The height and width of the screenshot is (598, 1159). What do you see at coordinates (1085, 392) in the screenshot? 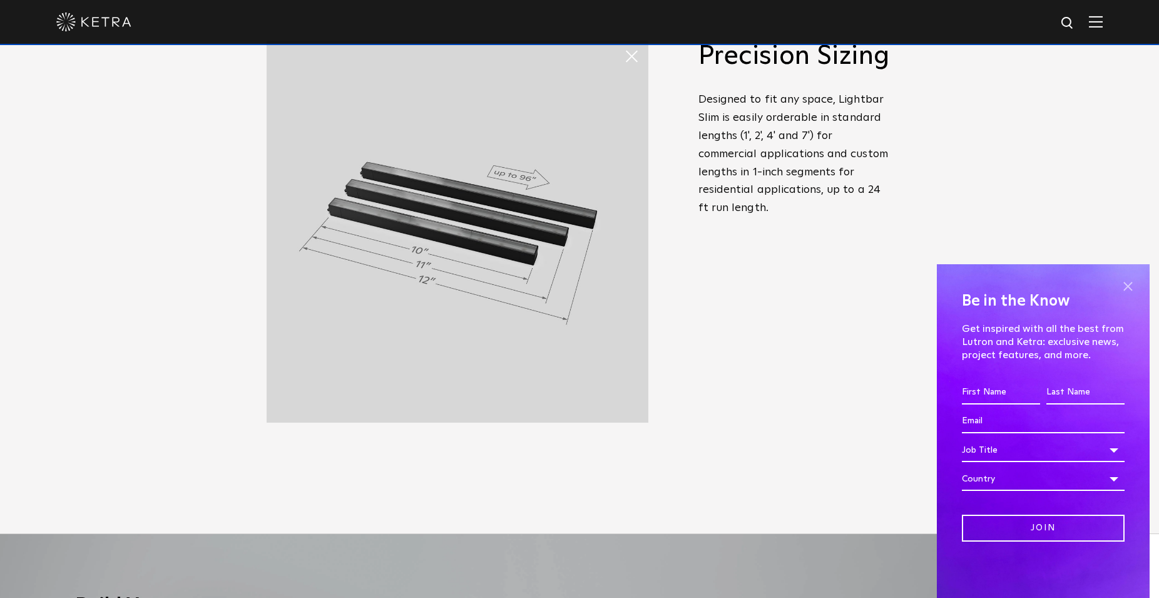
I see `input: Last Name` at bounding box center [1085, 392].